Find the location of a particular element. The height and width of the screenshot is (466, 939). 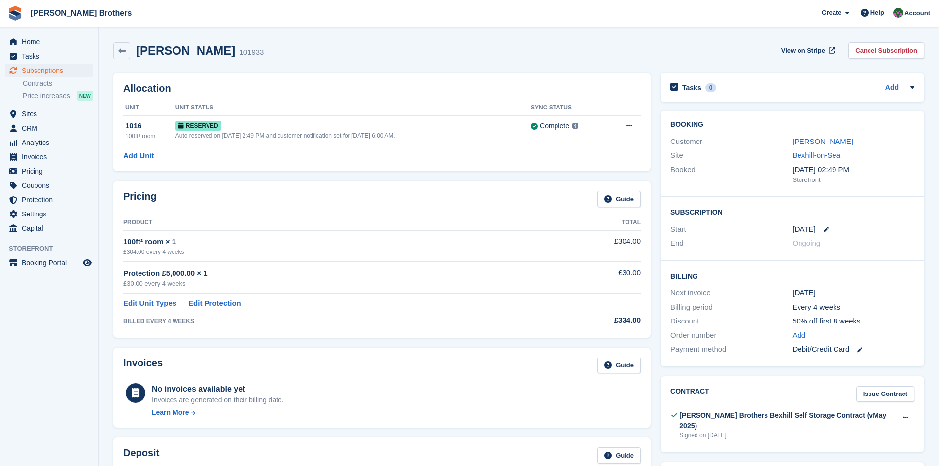

div: Payment method is located at coordinates (731, 349).